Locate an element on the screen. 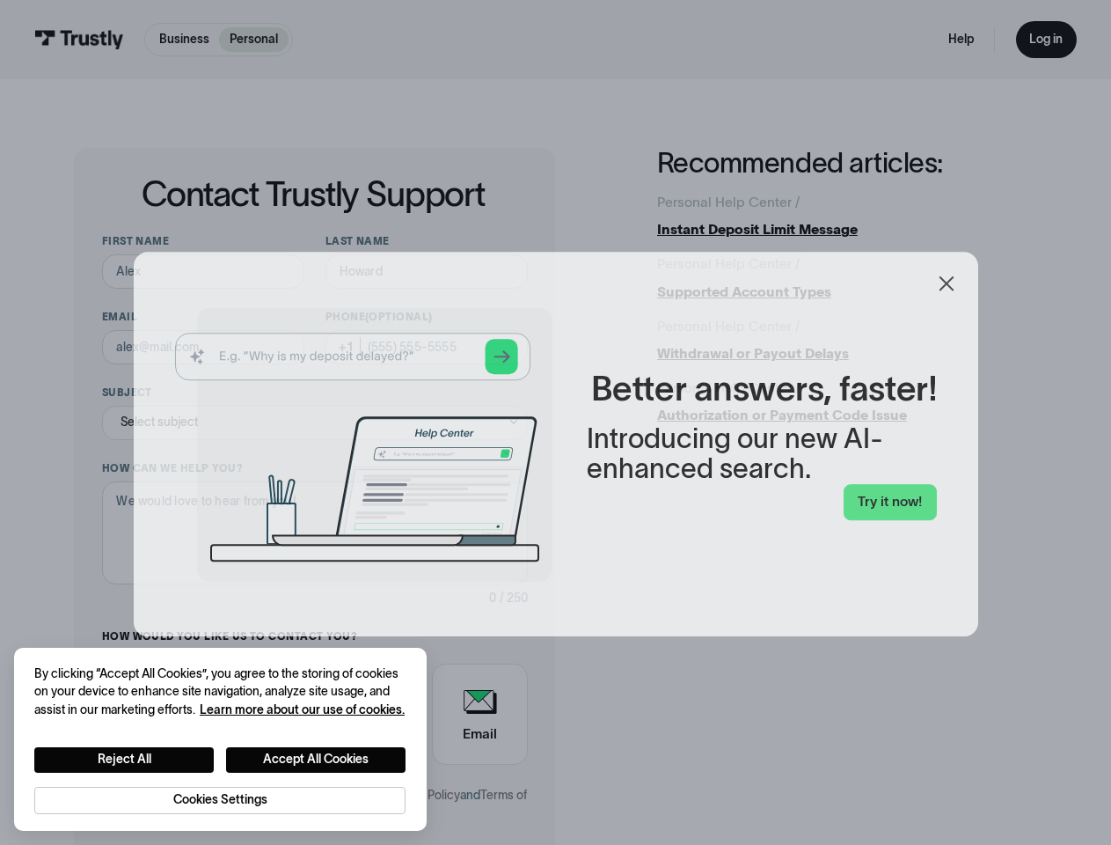 The width and height of the screenshot is (1111, 845). button: Reject All is located at coordinates (124, 759).